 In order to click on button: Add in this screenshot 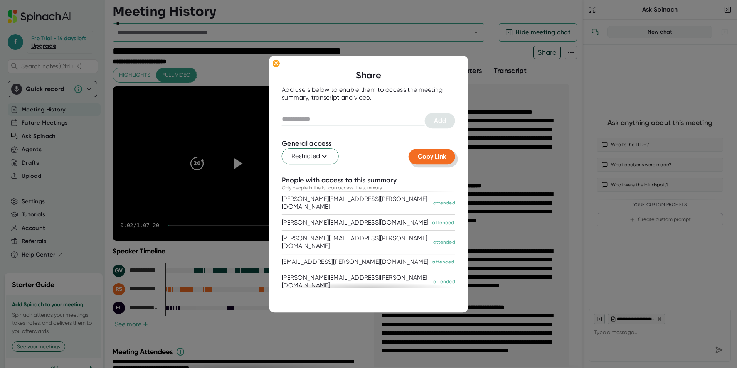, I will do `click(440, 121)`.